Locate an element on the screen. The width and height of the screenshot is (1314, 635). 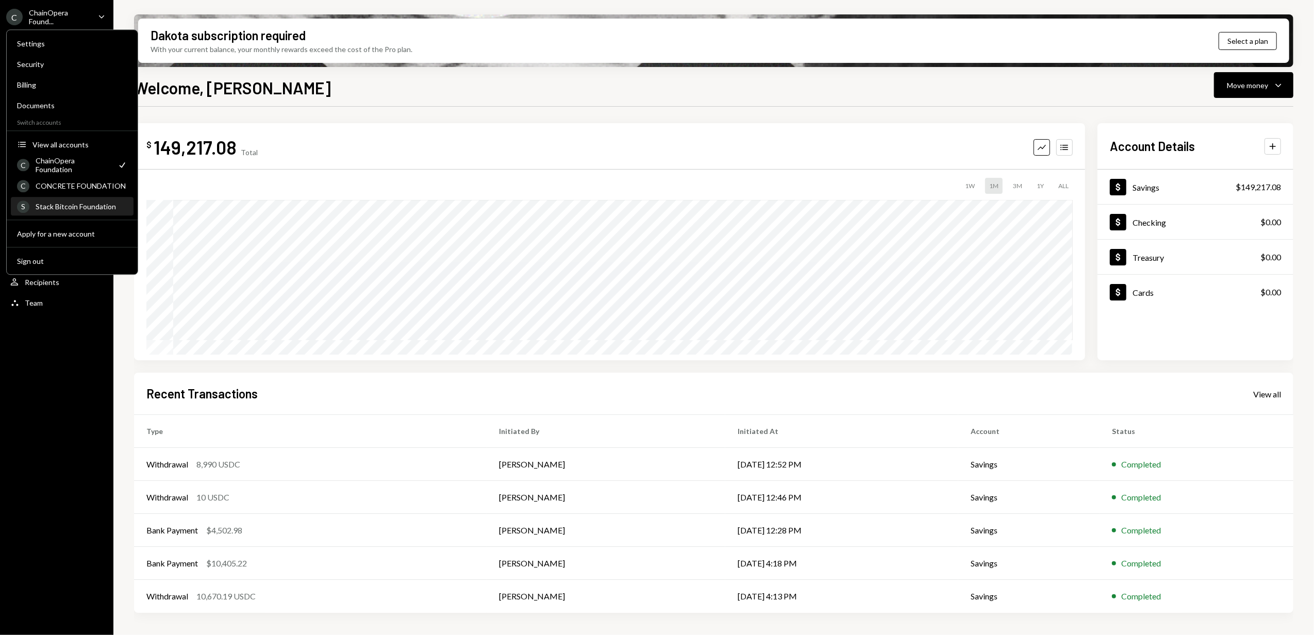
div: 1M is located at coordinates (994, 186).